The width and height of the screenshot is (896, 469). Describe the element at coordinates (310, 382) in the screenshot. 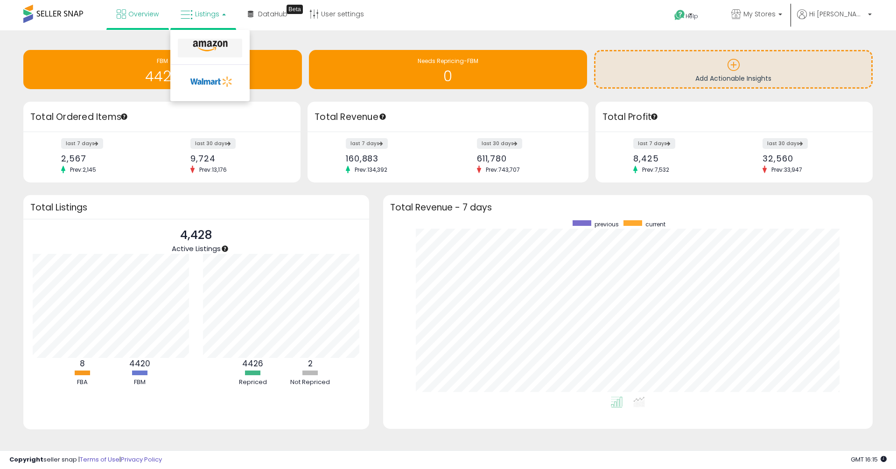

I see `div: Not Repriced` at that location.